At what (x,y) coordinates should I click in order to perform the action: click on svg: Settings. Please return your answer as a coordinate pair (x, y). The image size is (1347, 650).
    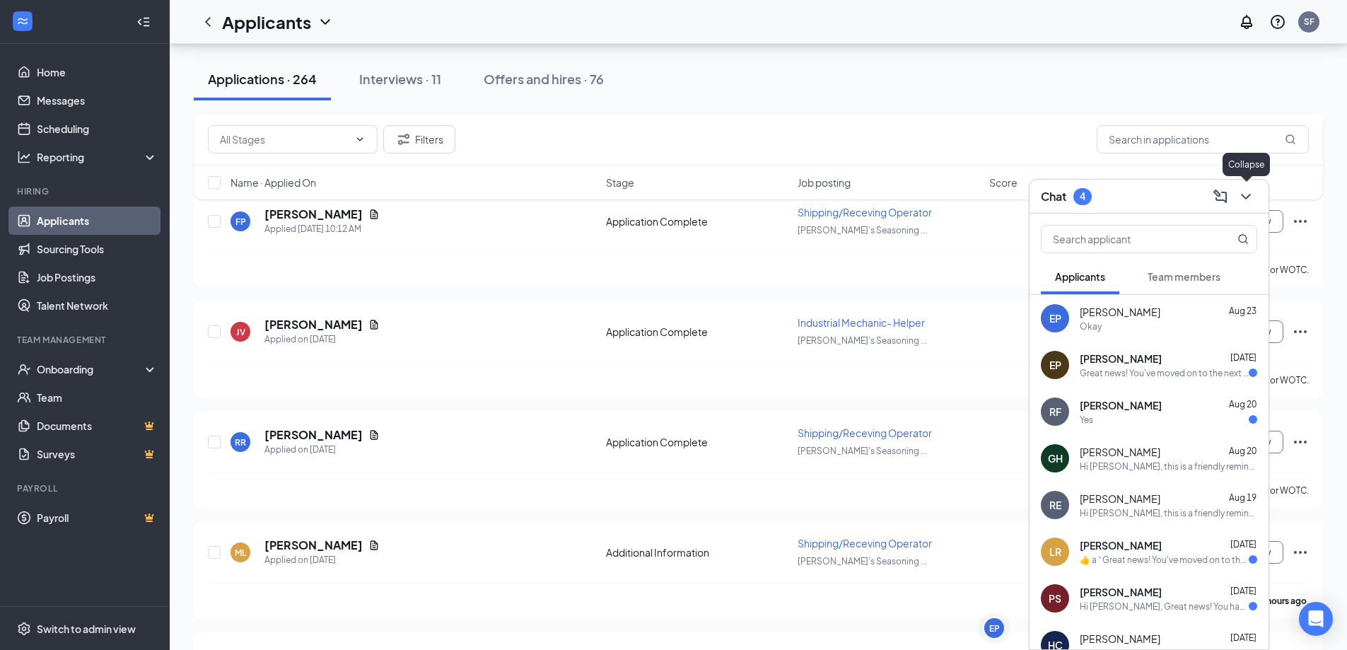
    Looking at the image, I should click on (24, 629).